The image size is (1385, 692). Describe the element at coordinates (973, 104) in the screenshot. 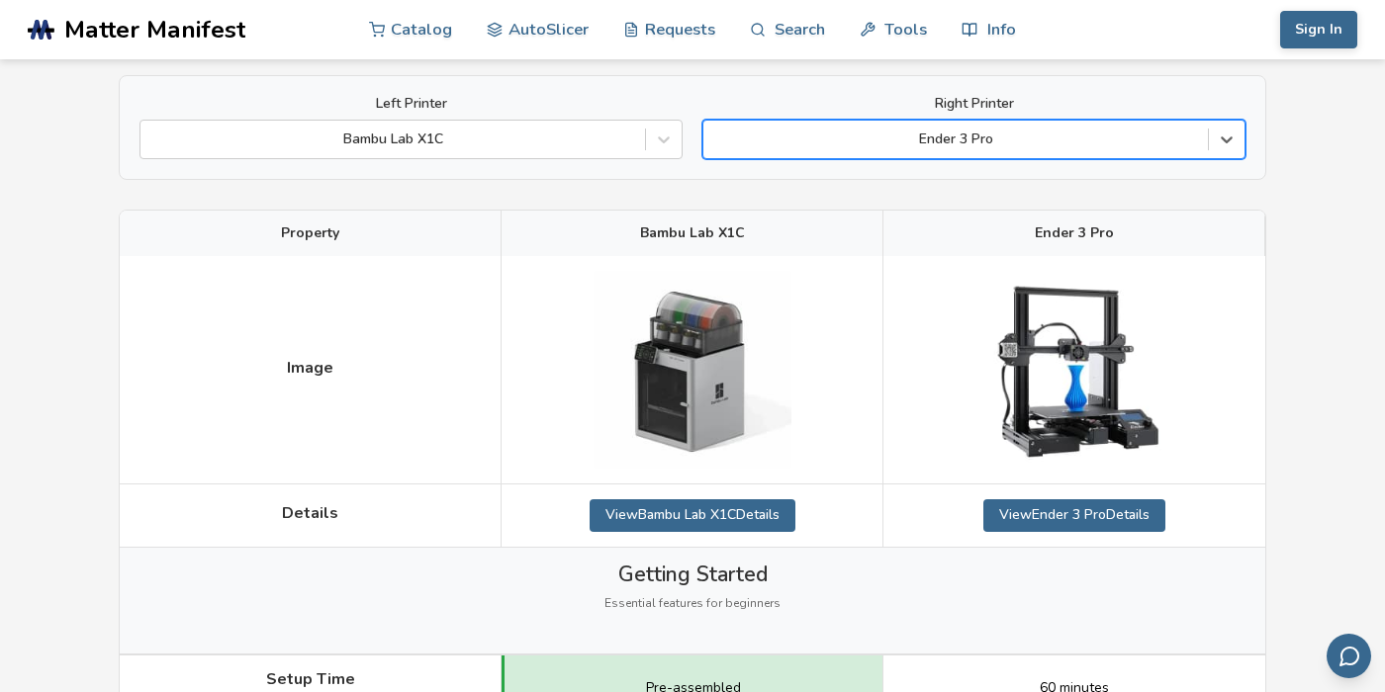

I see `label: Right Printer` at that location.